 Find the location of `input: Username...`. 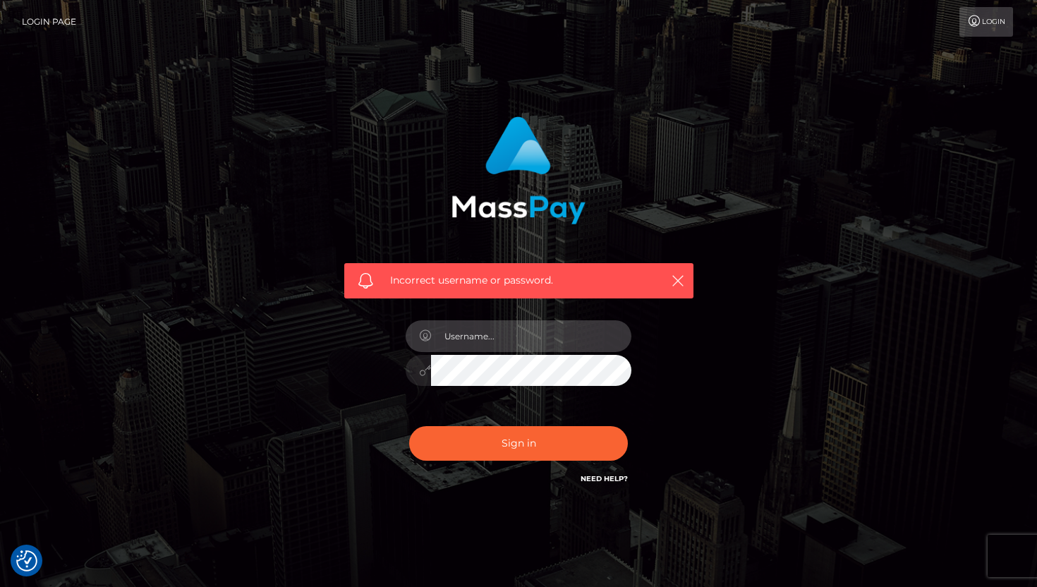

input: Username... is located at coordinates (531, 336).